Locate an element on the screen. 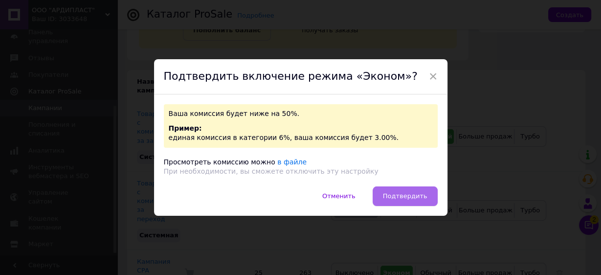  span: Просмотреть комиссию можно is located at coordinates (219, 162).